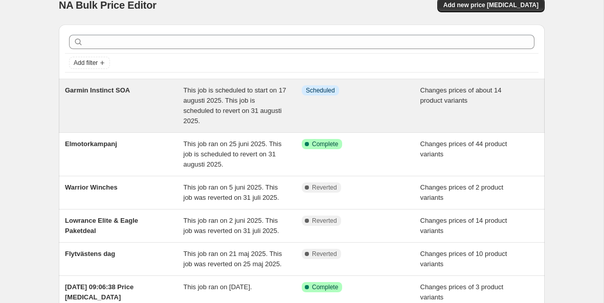  I want to click on button: Add filter, so click(90, 63).